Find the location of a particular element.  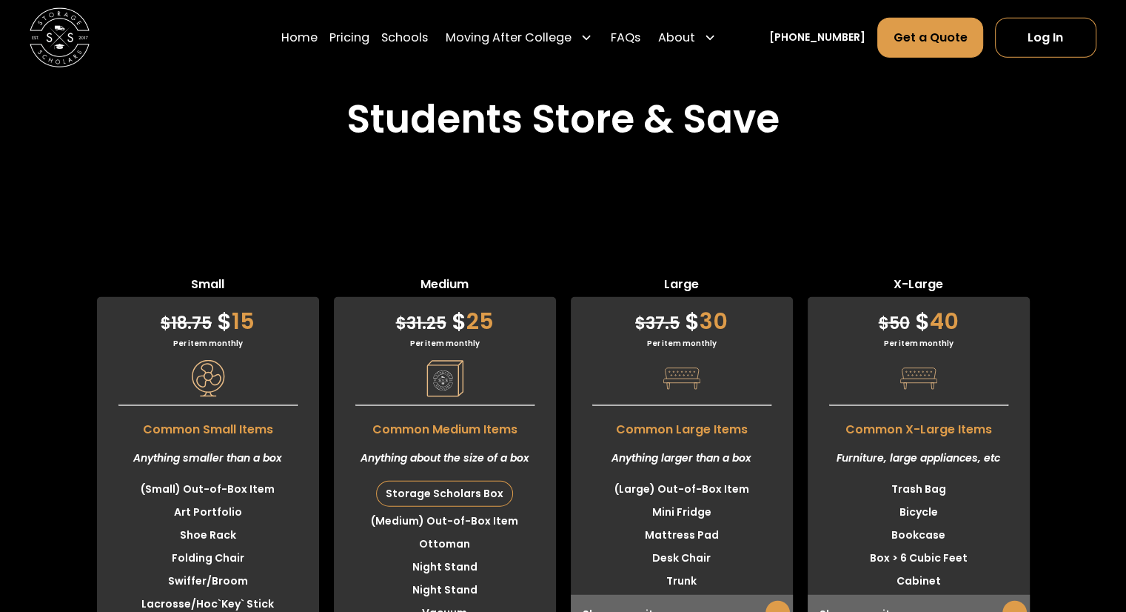

li: Box > 6 Cubic Feet is located at coordinates (919, 558).